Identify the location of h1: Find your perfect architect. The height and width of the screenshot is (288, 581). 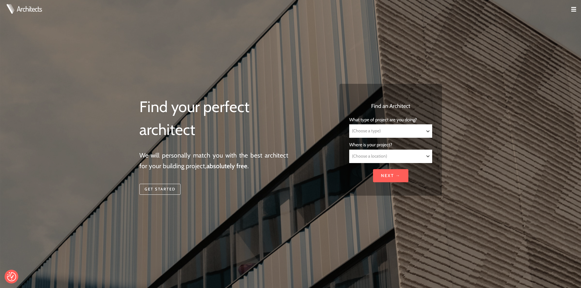
(214, 118).